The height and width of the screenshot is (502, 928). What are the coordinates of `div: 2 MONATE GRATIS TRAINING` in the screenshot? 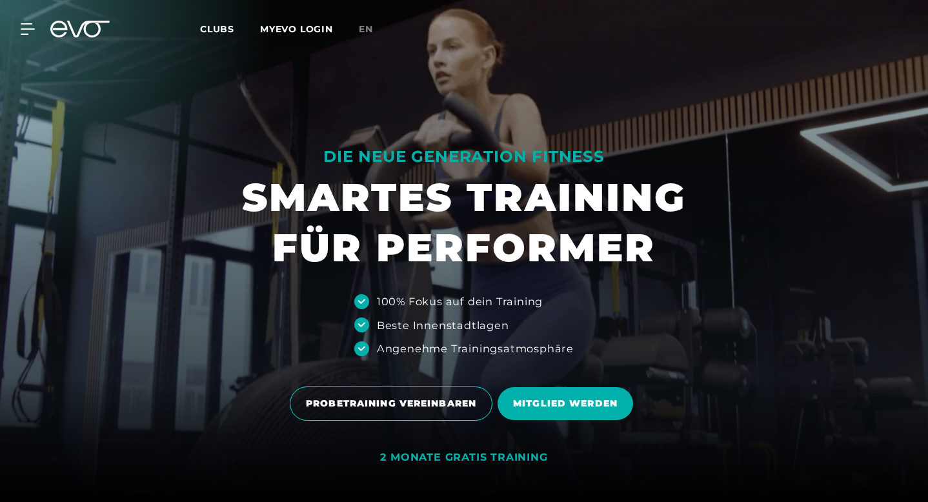 It's located at (463, 458).